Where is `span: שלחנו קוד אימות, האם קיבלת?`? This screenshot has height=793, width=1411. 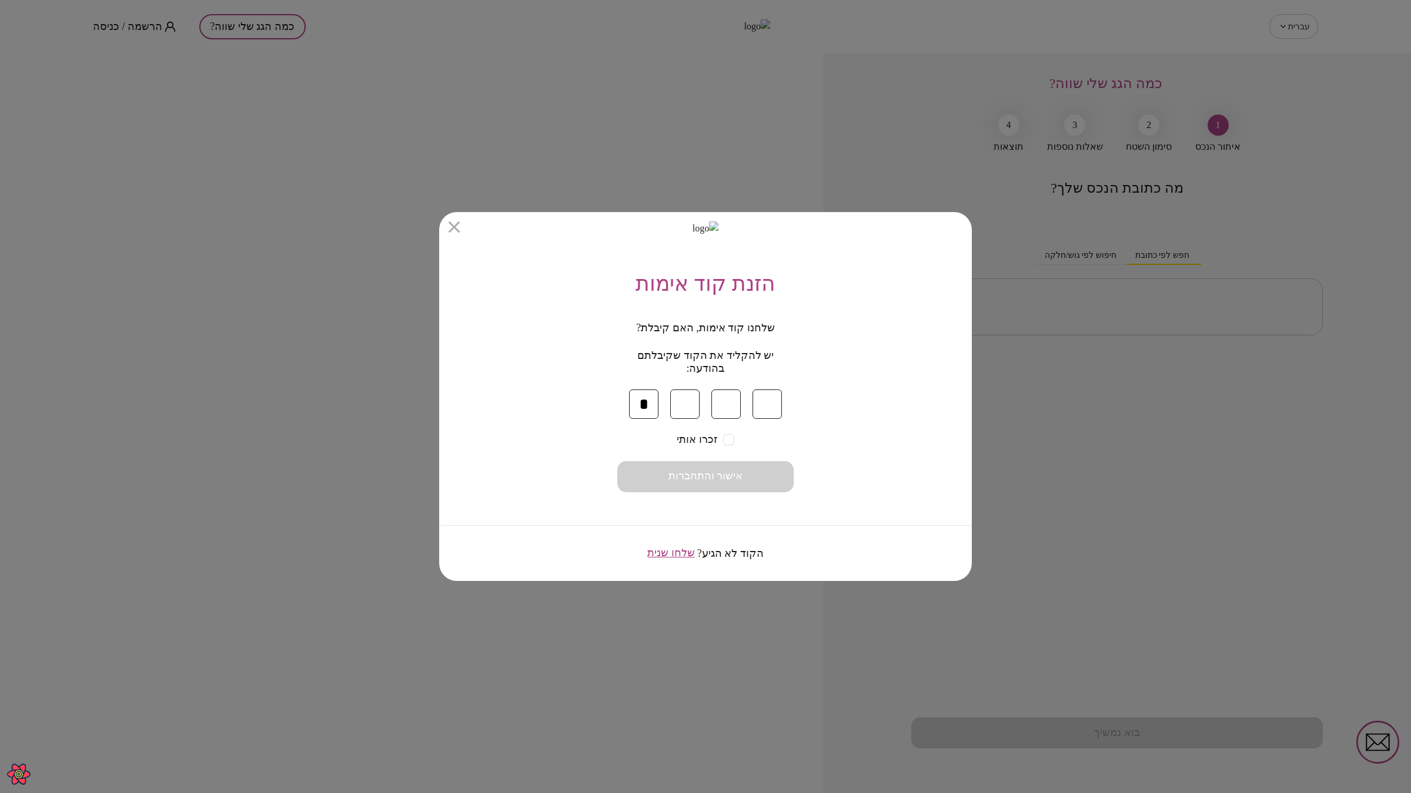
span: שלחנו קוד אימות, האם קיבלת? is located at coordinates (705, 329).